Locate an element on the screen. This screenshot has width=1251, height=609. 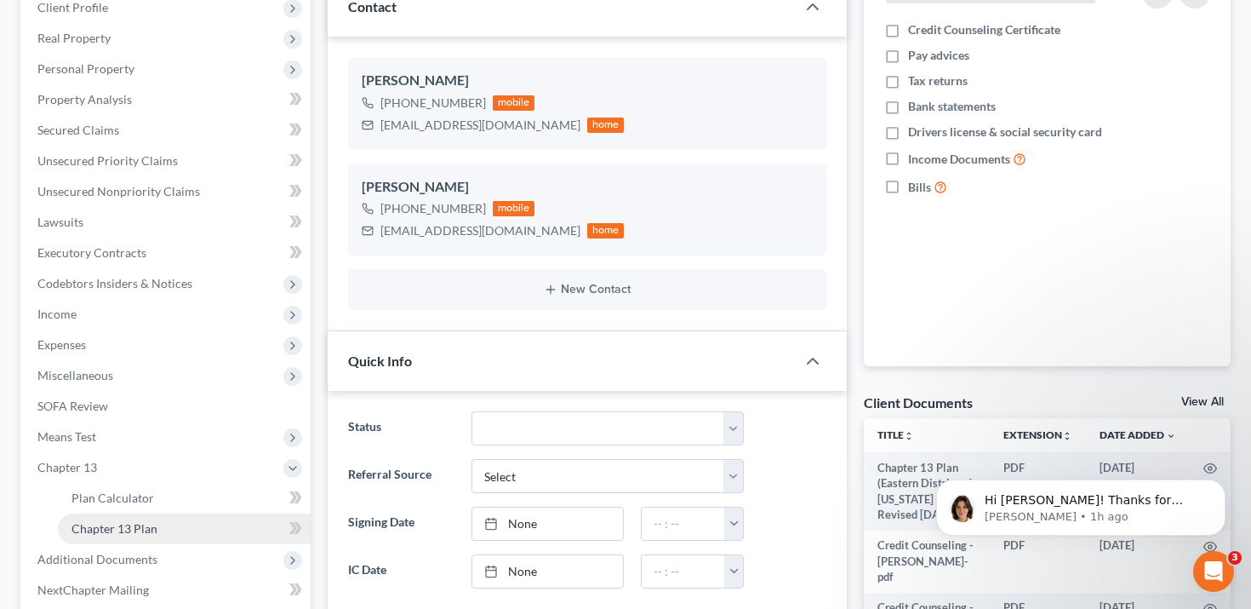
span: Executory Contracts is located at coordinates (92, 252).